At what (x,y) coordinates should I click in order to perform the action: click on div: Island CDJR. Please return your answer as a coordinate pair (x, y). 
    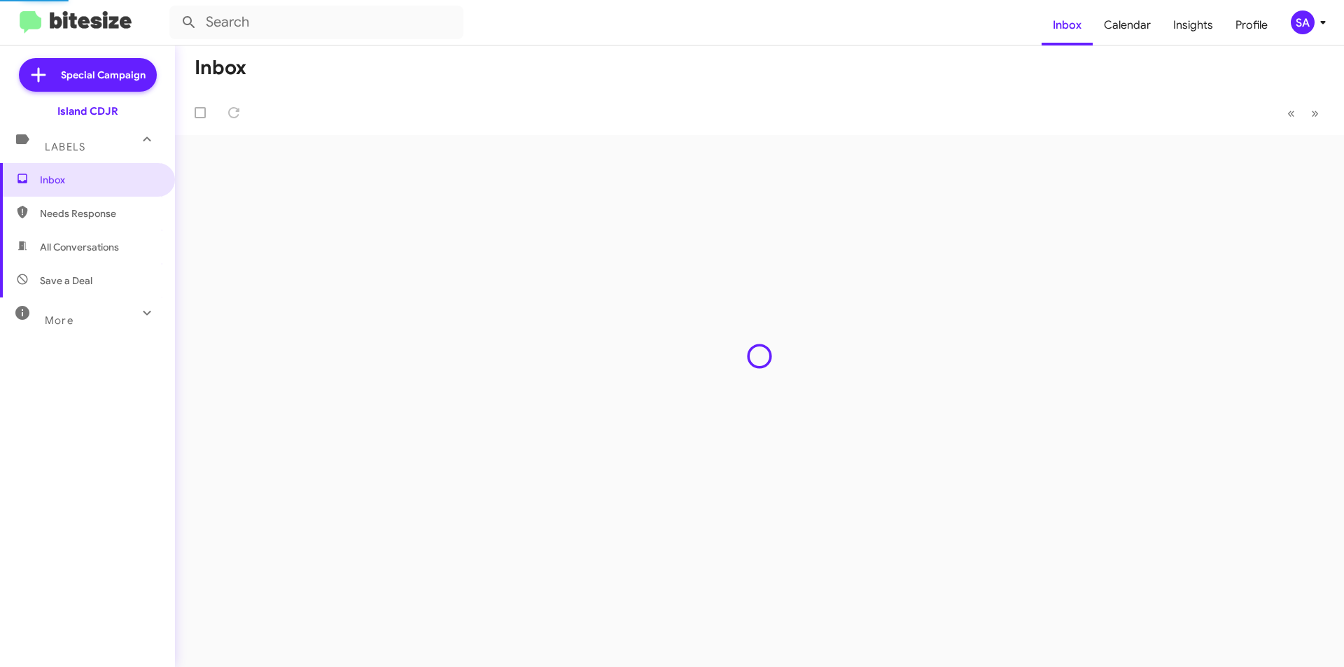
    Looking at the image, I should click on (88, 111).